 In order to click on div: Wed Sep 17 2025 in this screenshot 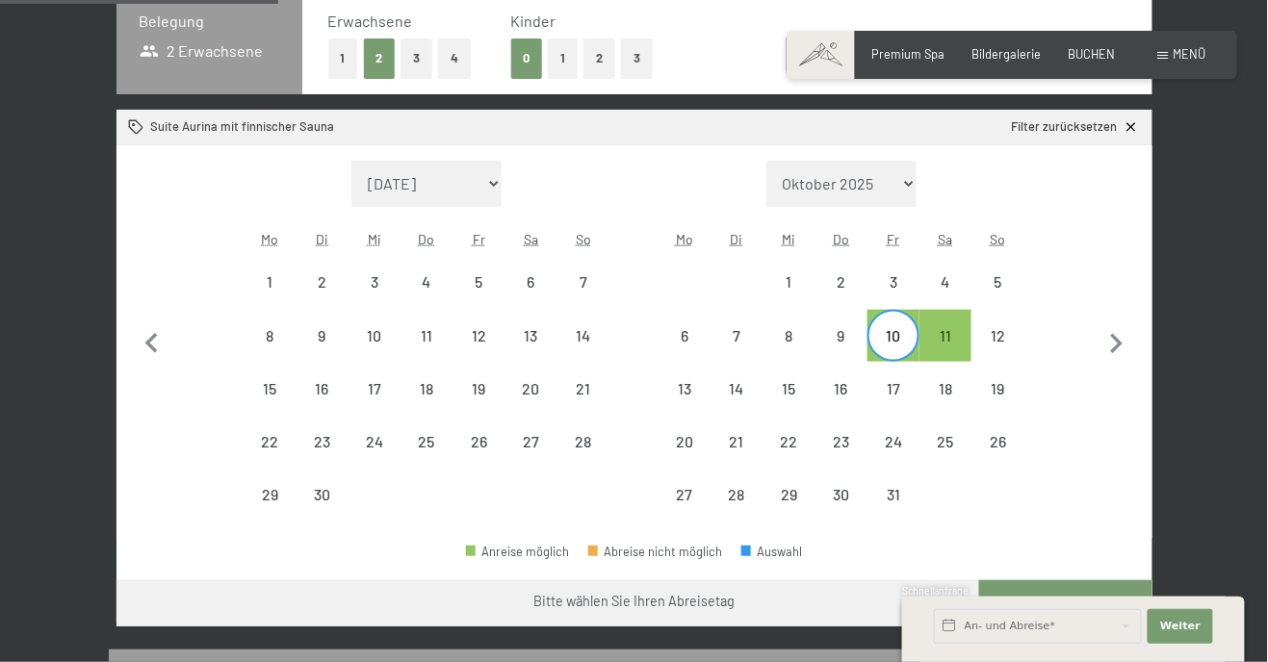, I will do `click(374, 389)`.